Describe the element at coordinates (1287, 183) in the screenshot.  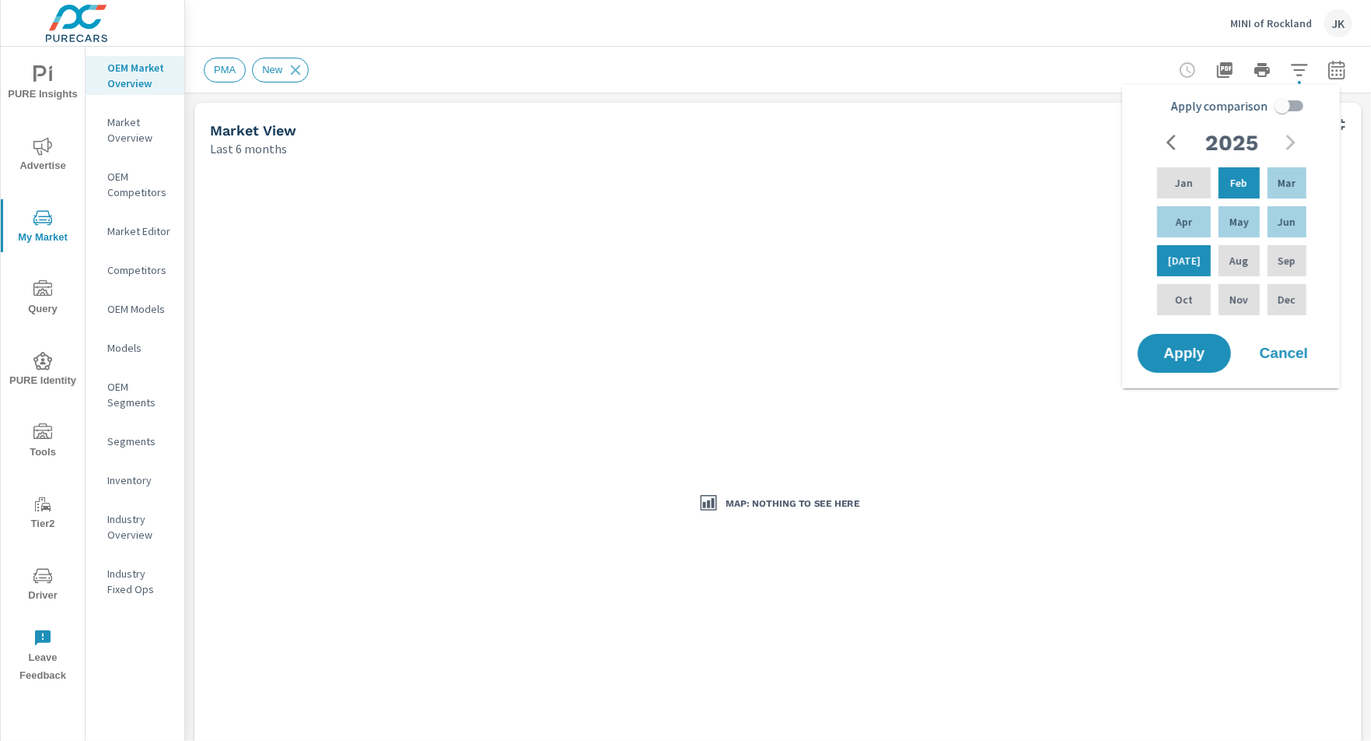
I see `p: Mar` at that location.